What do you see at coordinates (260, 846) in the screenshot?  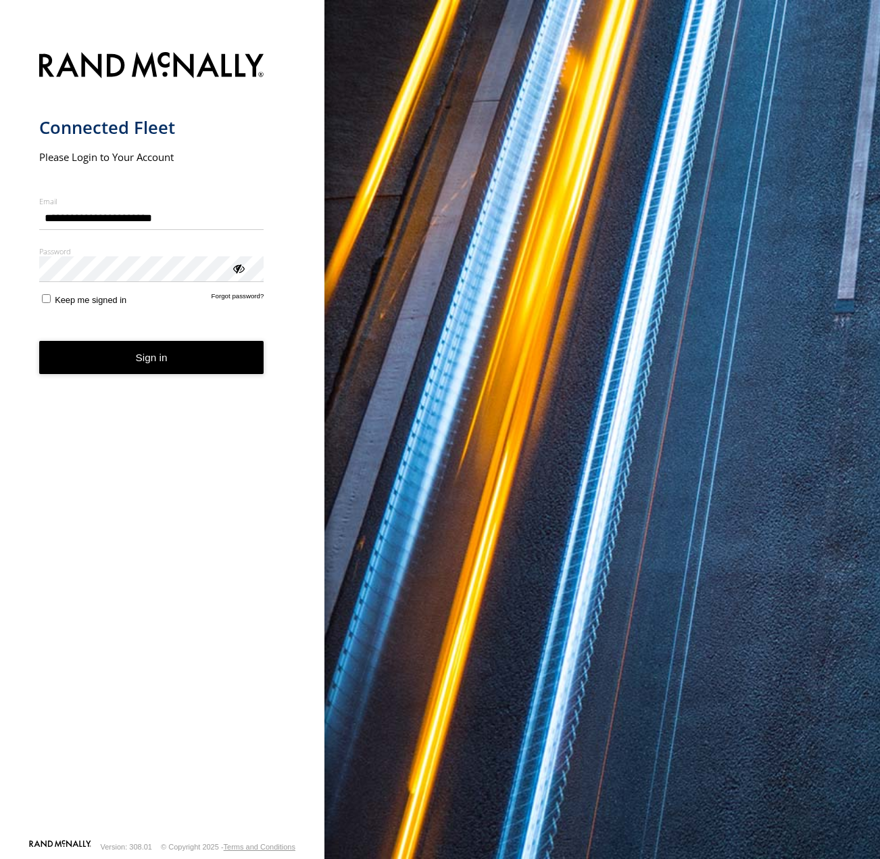 I see `a: Terms and Conditions` at bounding box center [260, 846].